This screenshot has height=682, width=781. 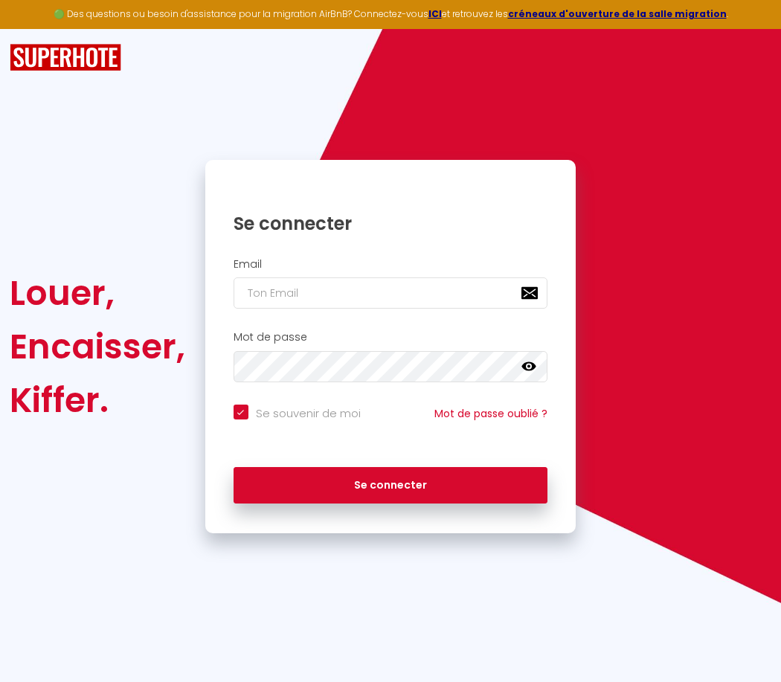 I want to click on button: Se connecter, so click(x=390, y=485).